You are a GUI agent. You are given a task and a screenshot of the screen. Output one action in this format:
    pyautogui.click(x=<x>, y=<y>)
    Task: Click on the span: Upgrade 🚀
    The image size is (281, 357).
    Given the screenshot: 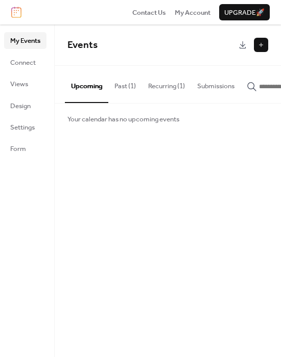 What is the action you would take?
    pyautogui.click(x=244, y=13)
    